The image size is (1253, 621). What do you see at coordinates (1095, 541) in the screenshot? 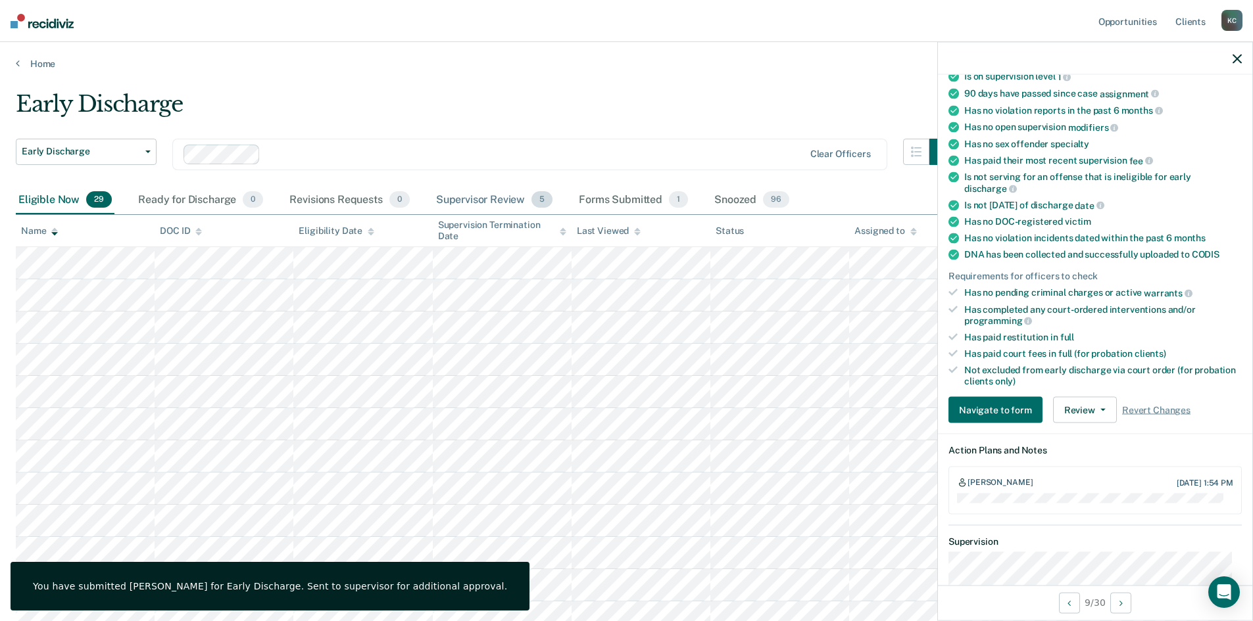
I see `dt: Supervision` at bounding box center [1095, 541].